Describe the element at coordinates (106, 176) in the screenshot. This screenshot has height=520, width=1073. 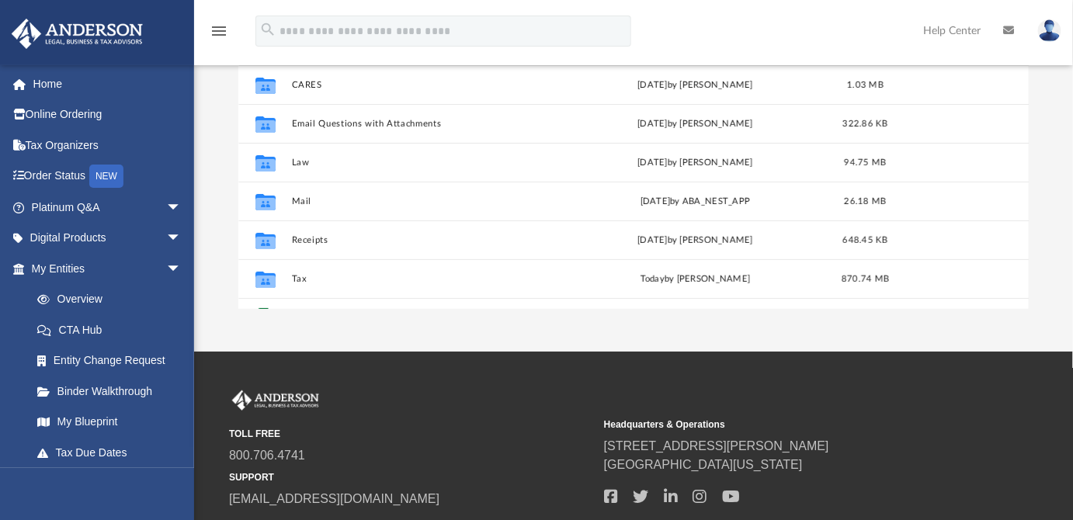
I see `div: NEW` at that location.